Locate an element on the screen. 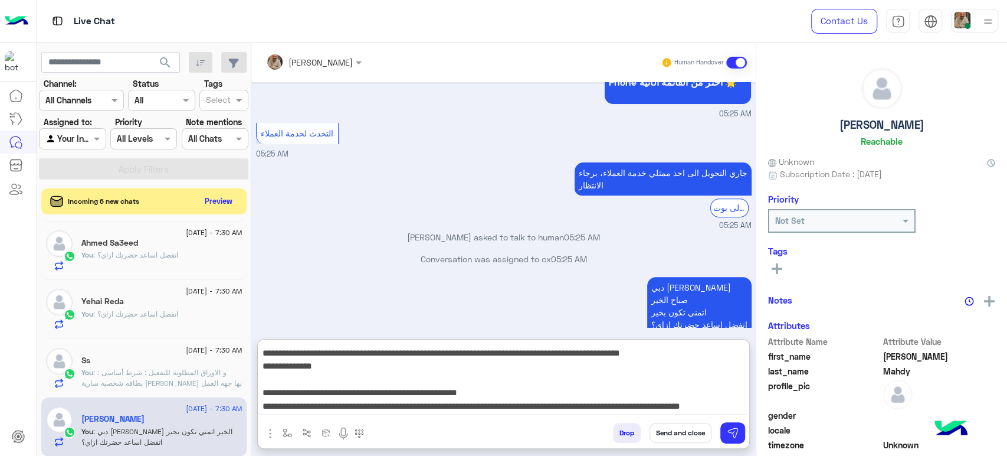 This screenshot has height=456, width=1007. h5: Yehai Reda is located at coordinates (103, 301).